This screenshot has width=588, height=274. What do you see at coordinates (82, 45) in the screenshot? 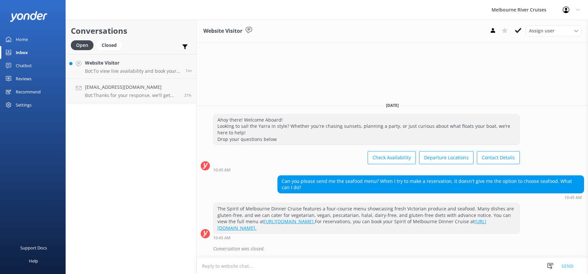
I see `div: Open` at bounding box center [82, 45].